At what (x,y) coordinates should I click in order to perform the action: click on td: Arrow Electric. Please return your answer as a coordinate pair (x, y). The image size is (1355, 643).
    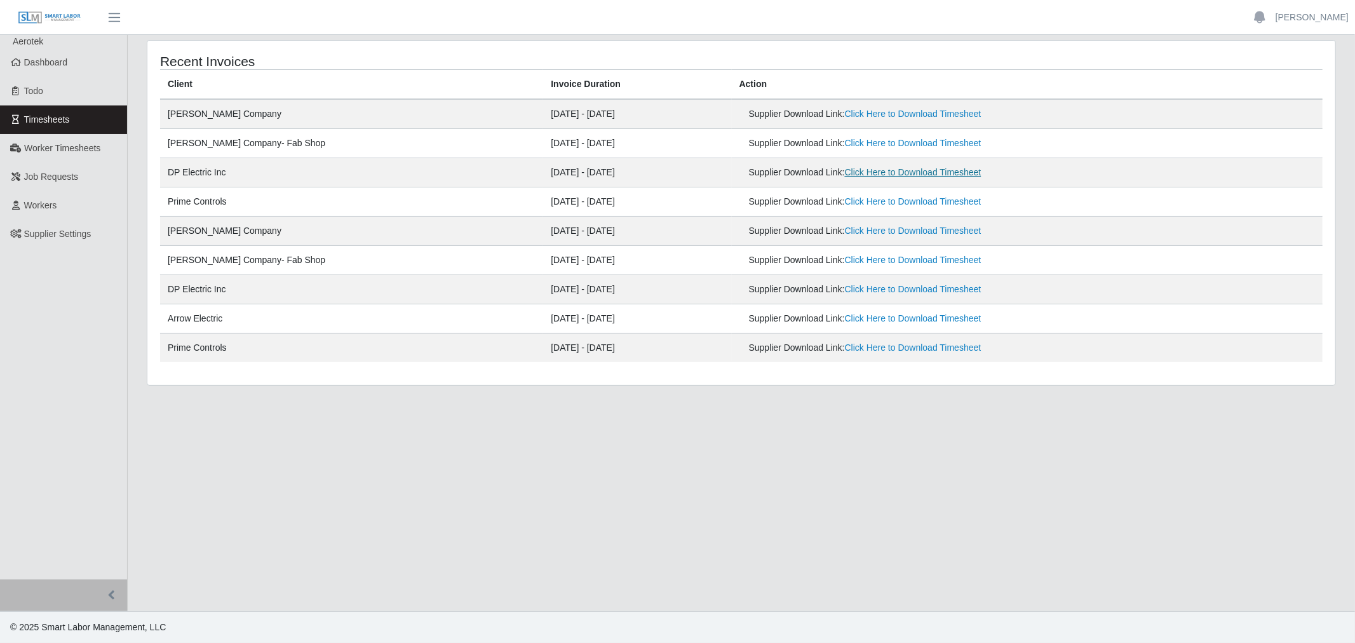
    Looking at the image, I should click on (351, 319).